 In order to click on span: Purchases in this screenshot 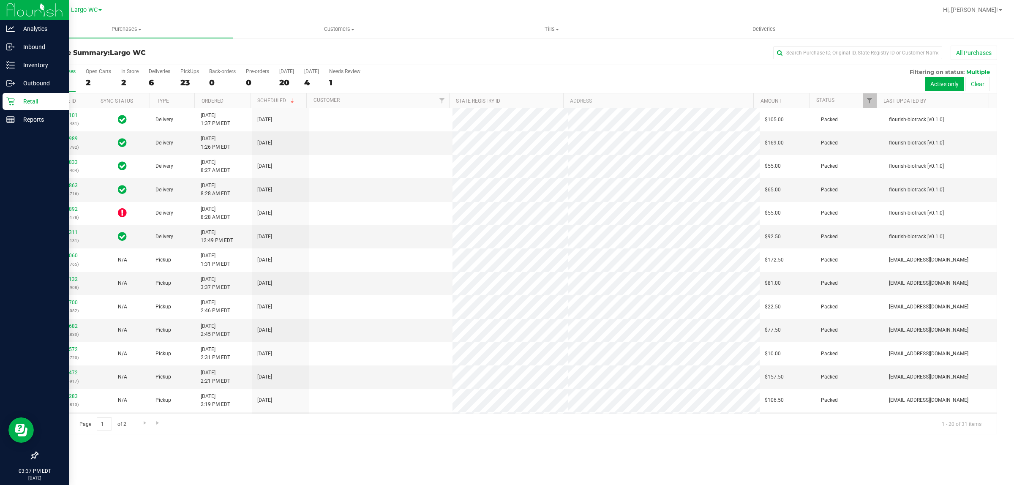, I will do `click(126, 29)`.